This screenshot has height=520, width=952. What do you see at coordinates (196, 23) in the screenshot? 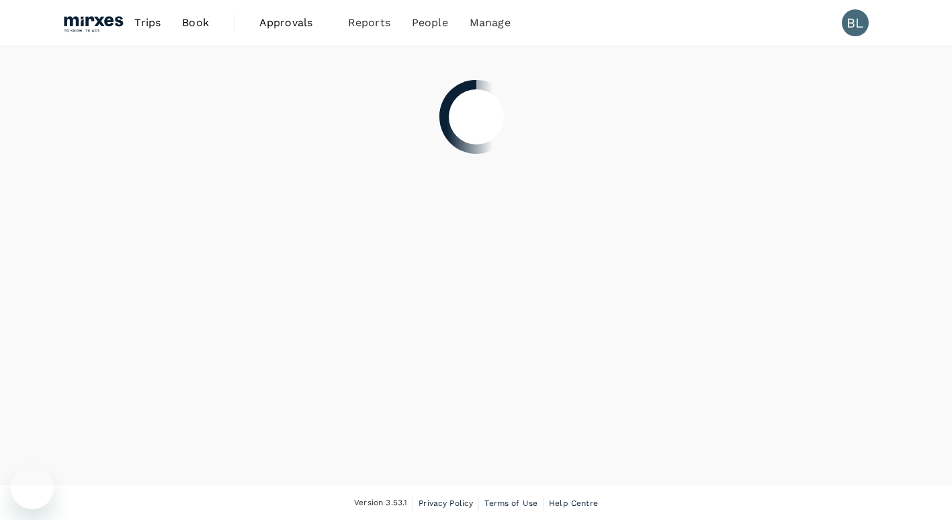
I see `span: Book` at bounding box center [196, 23].